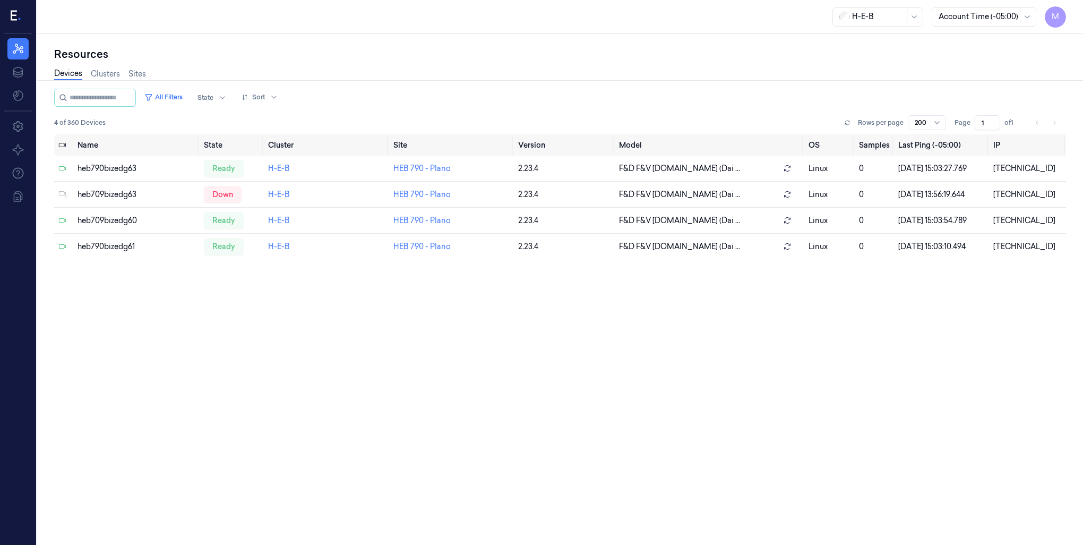  I want to click on th: Site, so click(452, 145).